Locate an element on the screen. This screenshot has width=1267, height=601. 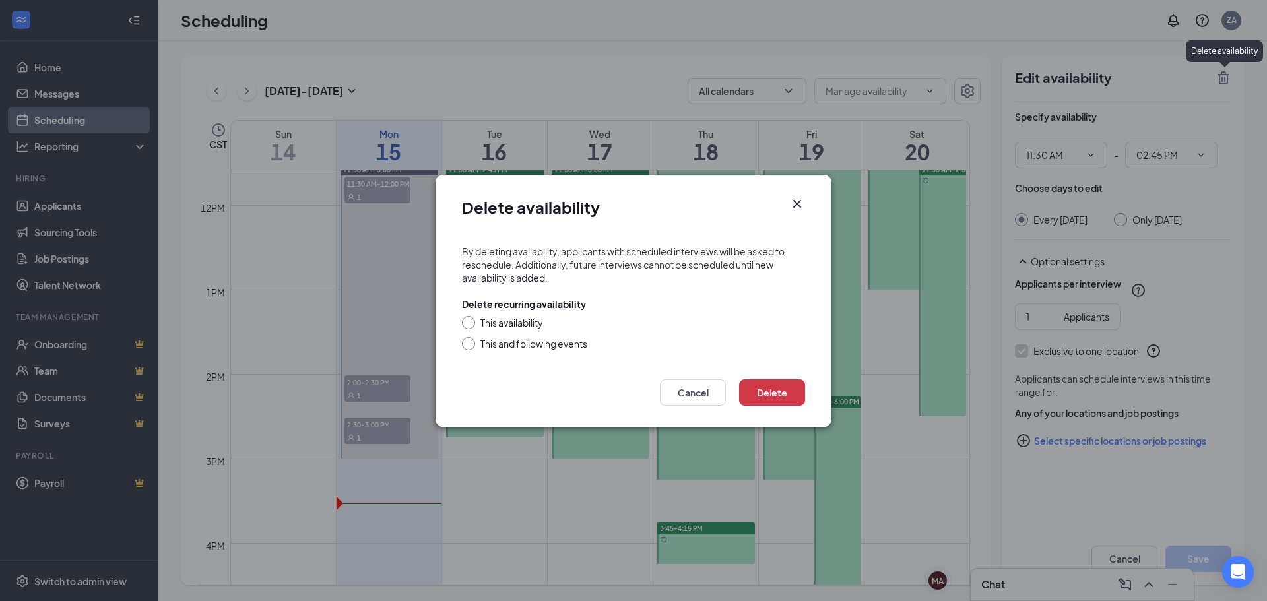
button: Close is located at coordinates (797, 204).